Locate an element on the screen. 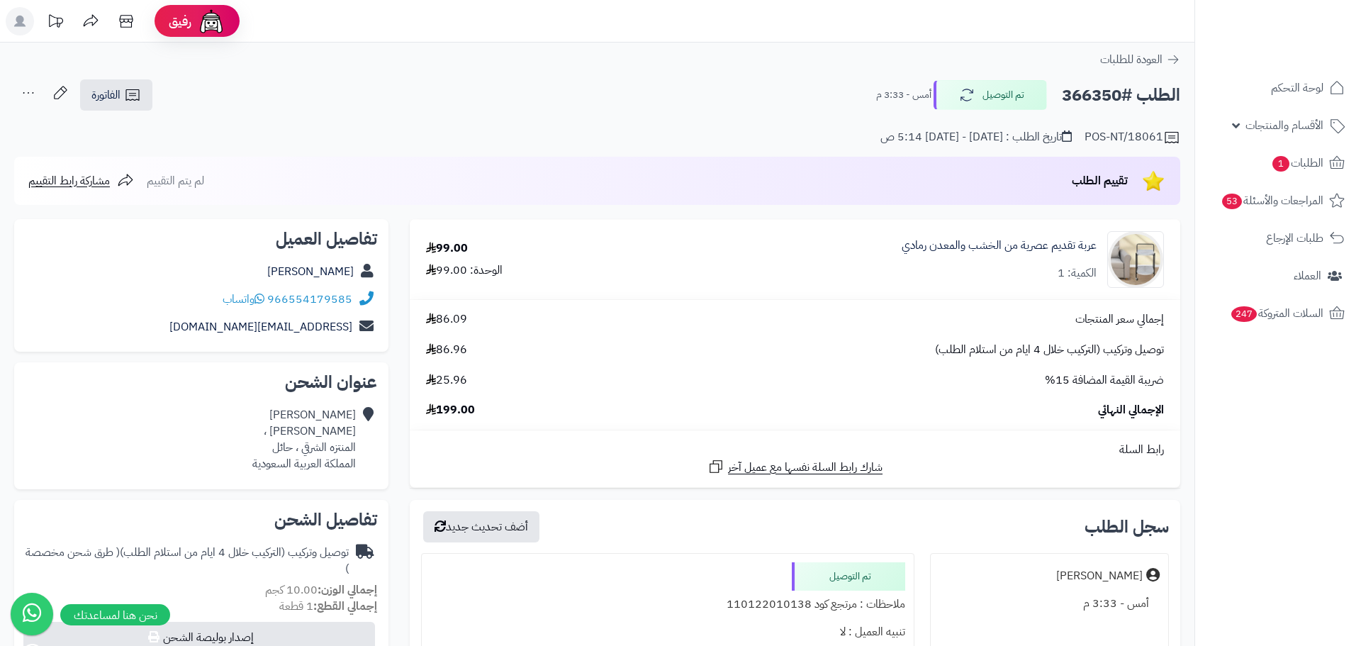  span: العودة للطلبات is located at coordinates (1131, 60).